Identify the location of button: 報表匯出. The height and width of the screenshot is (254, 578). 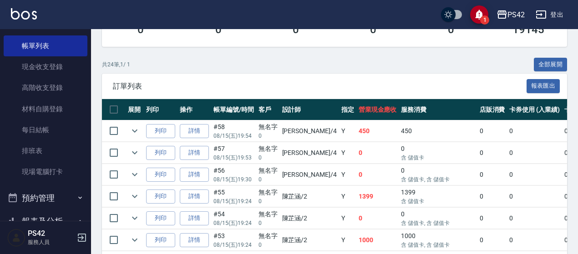
(543, 86).